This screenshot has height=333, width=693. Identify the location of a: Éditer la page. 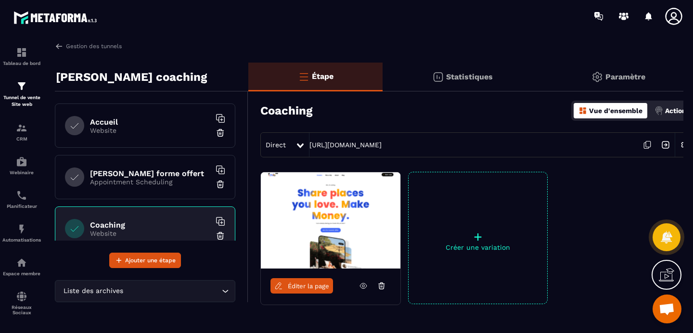
(302, 286).